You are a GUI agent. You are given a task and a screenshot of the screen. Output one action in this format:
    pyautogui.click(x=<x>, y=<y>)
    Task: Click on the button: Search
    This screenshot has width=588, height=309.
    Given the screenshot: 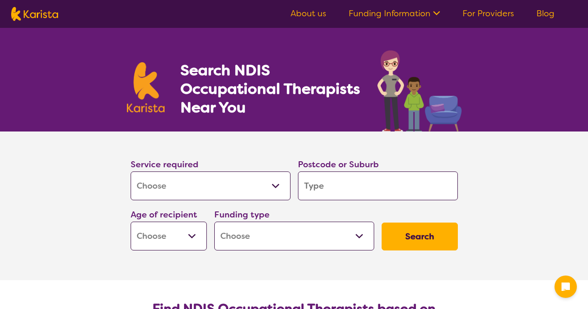 What is the action you would take?
    pyautogui.click(x=420, y=236)
    